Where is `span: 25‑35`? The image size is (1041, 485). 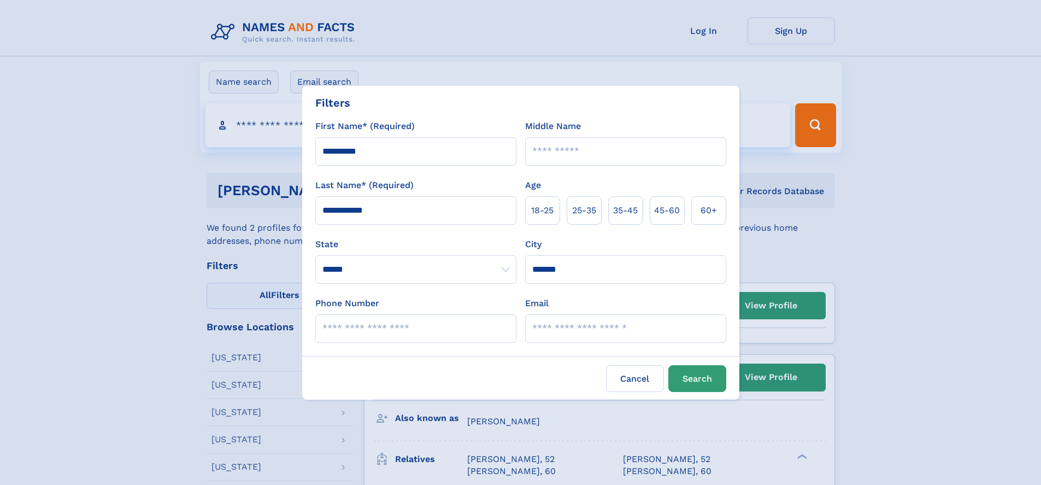
span: 25‑35 is located at coordinates (584, 210).